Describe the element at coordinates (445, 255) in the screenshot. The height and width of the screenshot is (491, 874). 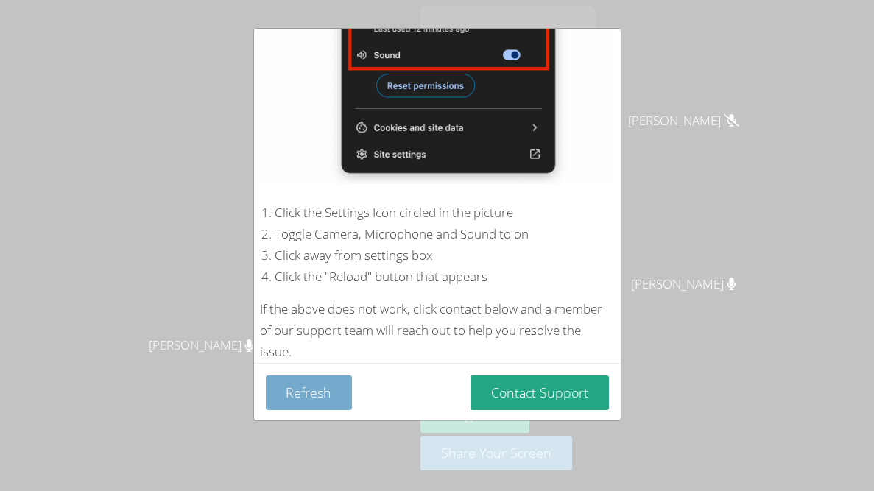
I see `li: Click away from settings box` at that location.